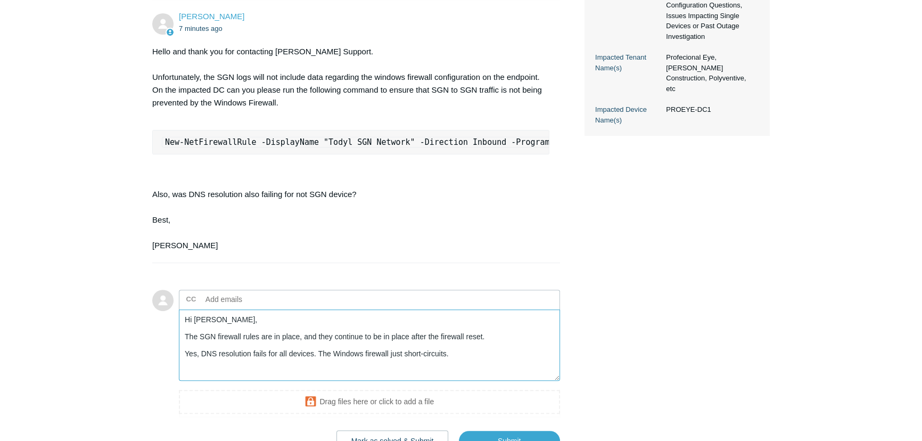 The height and width of the screenshot is (441, 922). Describe the element at coordinates (525, 142) in the screenshot. I see `code: New-NetFirewallRule -DisplayName "Todyl SGN Network" -Direction Inbound -Program Any -LocalAddres...` at that location.